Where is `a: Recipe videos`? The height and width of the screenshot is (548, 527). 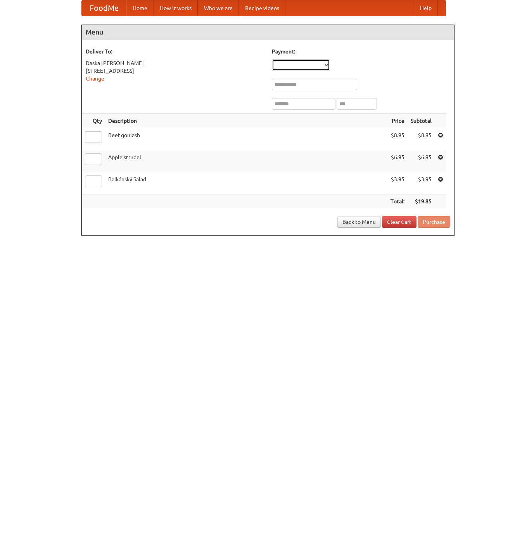
a: Recipe videos is located at coordinates (262, 8).